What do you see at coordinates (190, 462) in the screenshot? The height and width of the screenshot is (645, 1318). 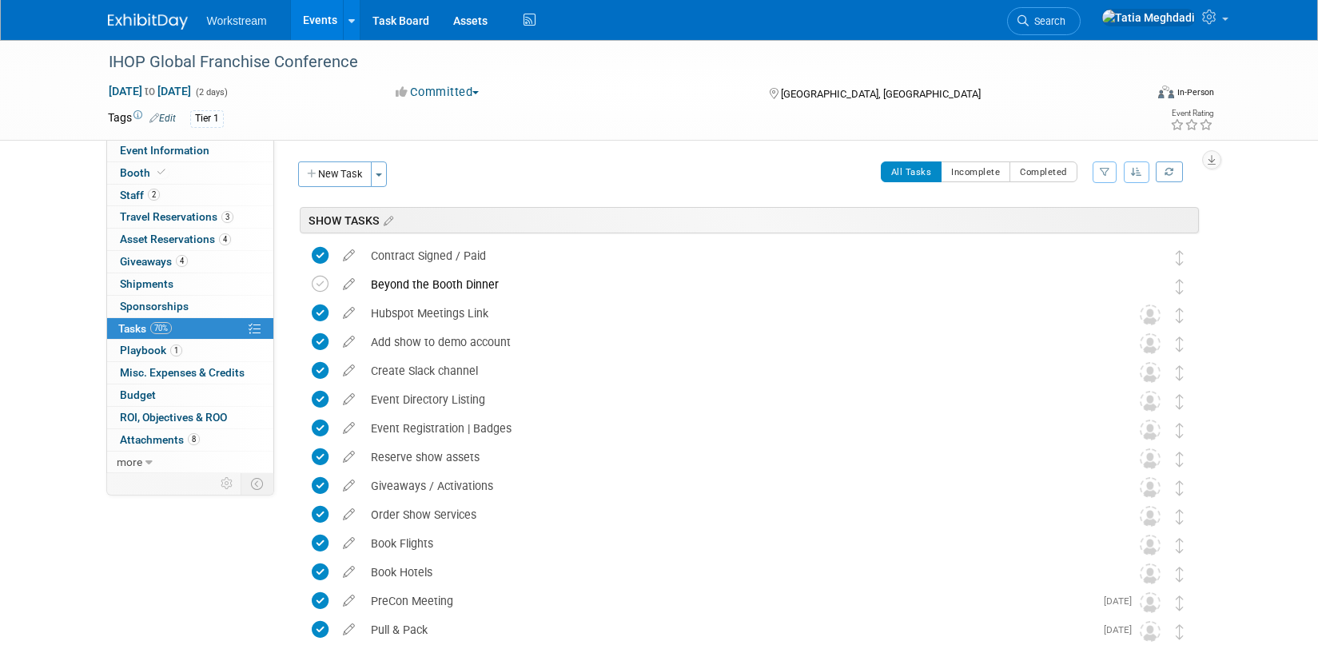 I see `a: more` at bounding box center [190, 462].